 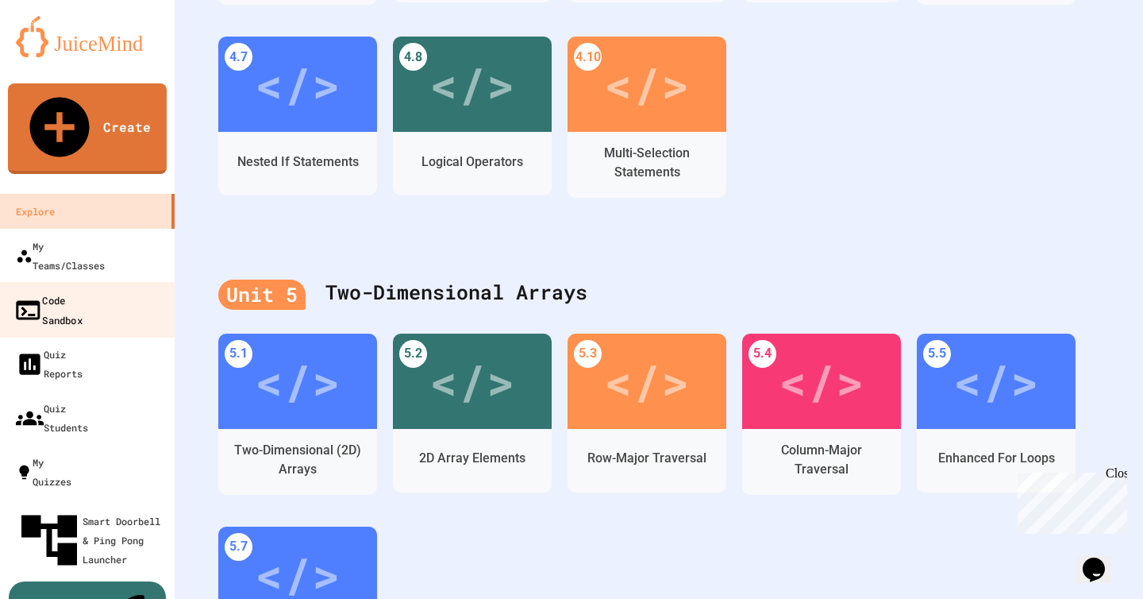 What do you see at coordinates (472, 458) in the screenshot?
I see `div: 2D Array Elements` at bounding box center [472, 458].